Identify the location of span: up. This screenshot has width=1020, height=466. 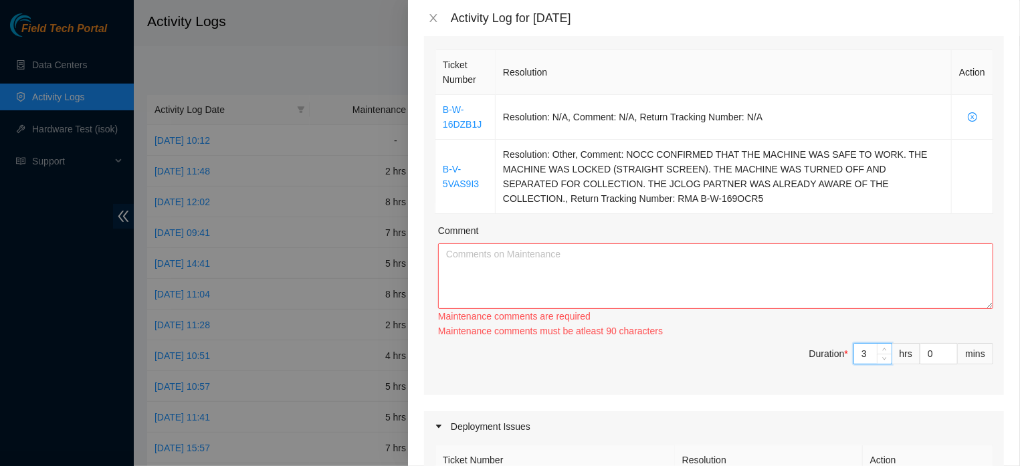
(885, 349).